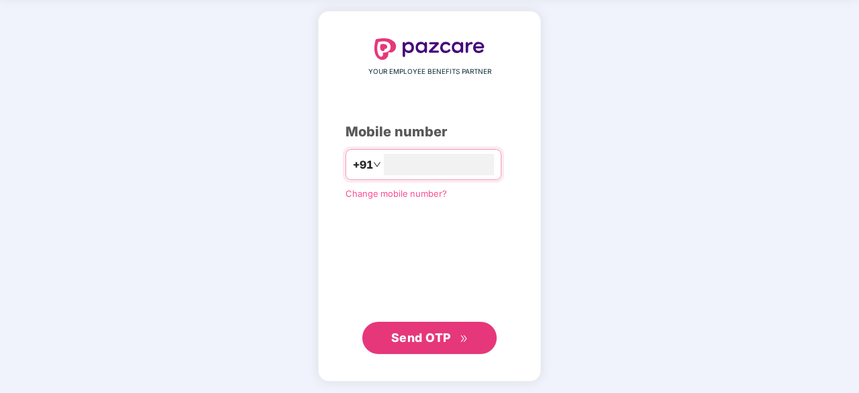 The image size is (859, 393). What do you see at coordinates (421, 337) in the screenshot?
I see `span: Send OTP` at bounding box center [421, 337].